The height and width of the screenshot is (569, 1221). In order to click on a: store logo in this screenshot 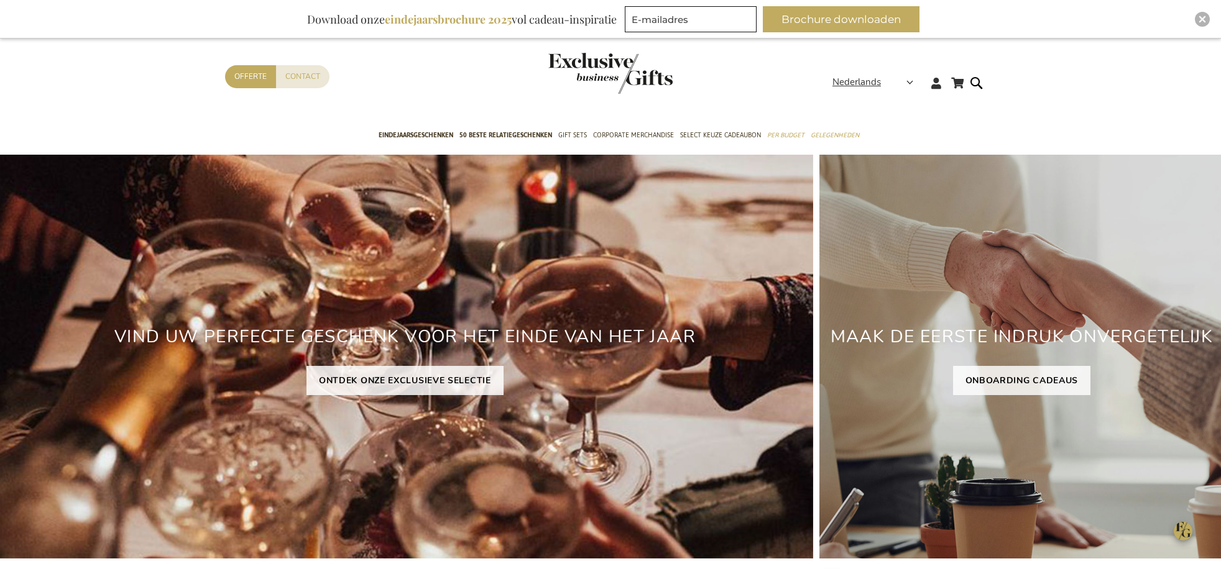, I will do `click(579, 73)`.